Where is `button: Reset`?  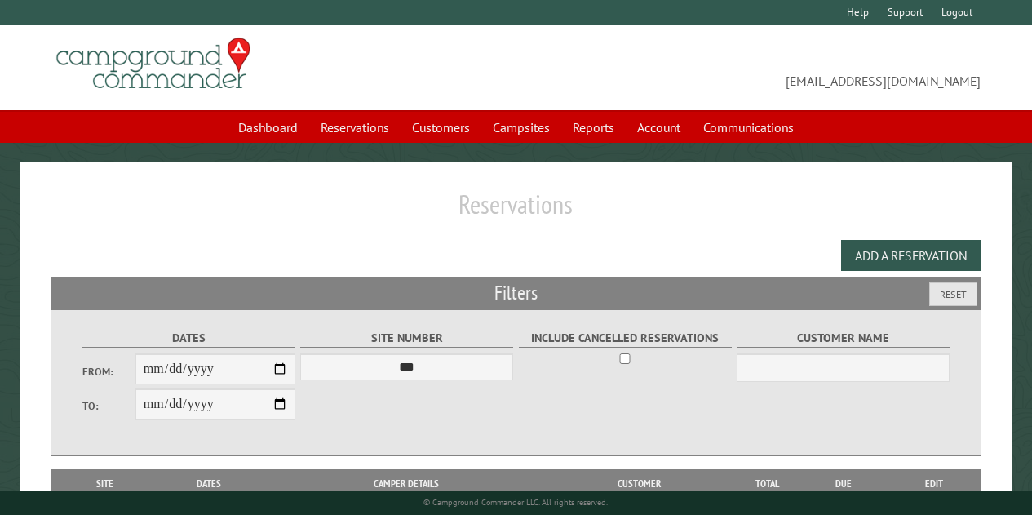
button: Reset is located at coordinates (953, 294).